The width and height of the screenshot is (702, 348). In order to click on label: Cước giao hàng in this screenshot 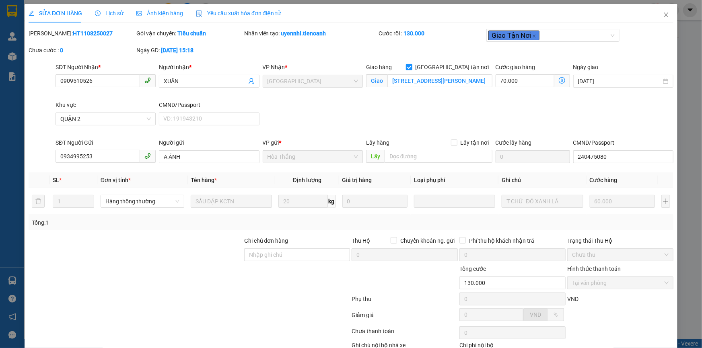, I will do `click(515, 67)`.